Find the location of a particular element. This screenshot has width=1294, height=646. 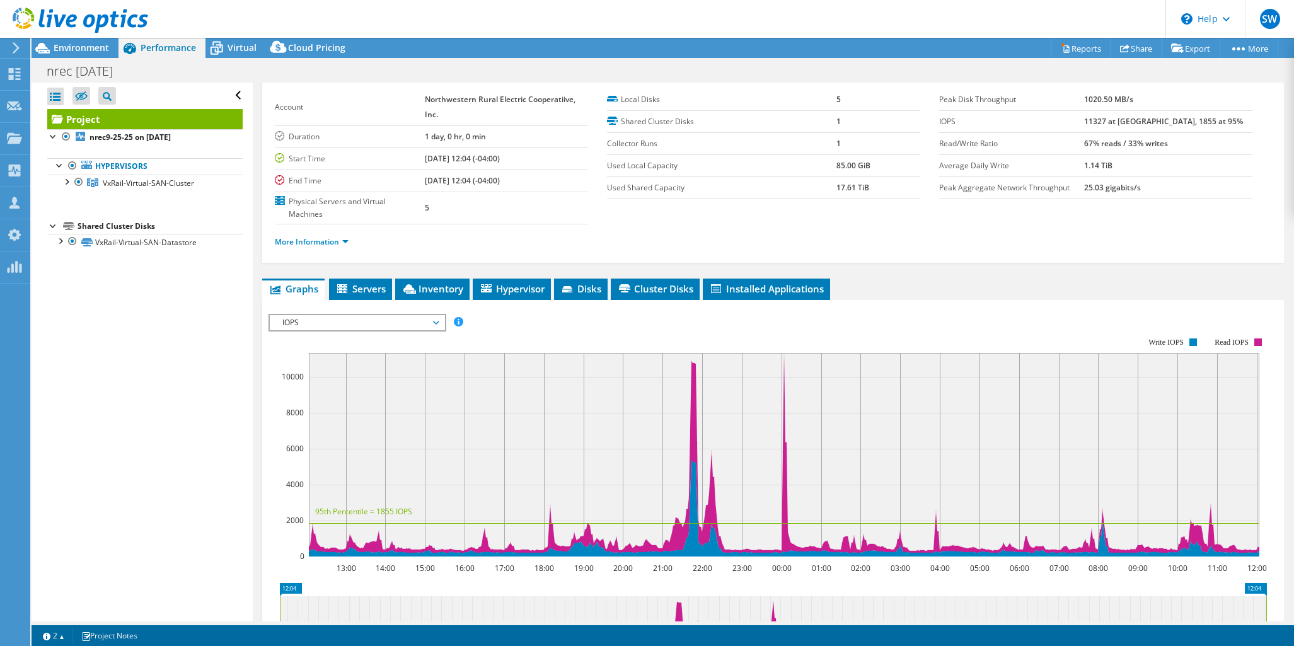

span: Installed Applications is located at coordinates (767, 289).